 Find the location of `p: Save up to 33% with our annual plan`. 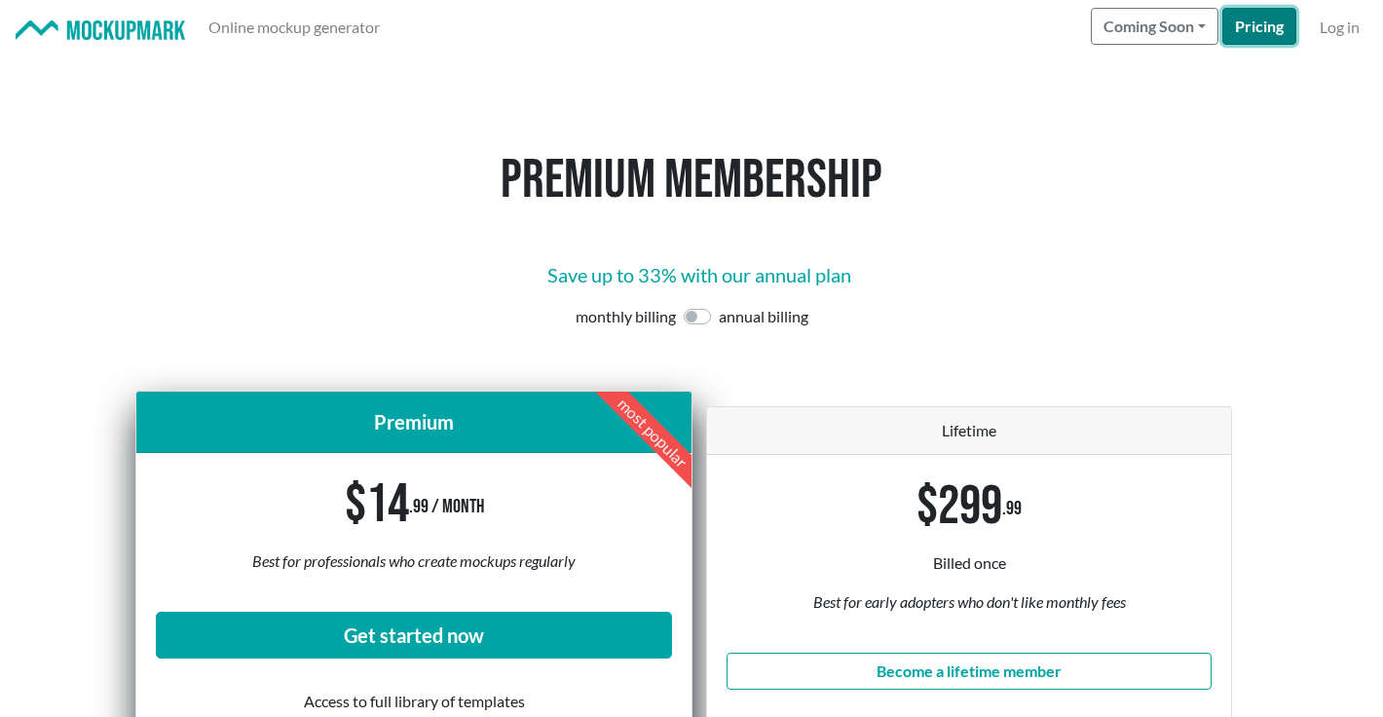

p: Save up to 33% with our annual plan is located at coordinates (699, 275).